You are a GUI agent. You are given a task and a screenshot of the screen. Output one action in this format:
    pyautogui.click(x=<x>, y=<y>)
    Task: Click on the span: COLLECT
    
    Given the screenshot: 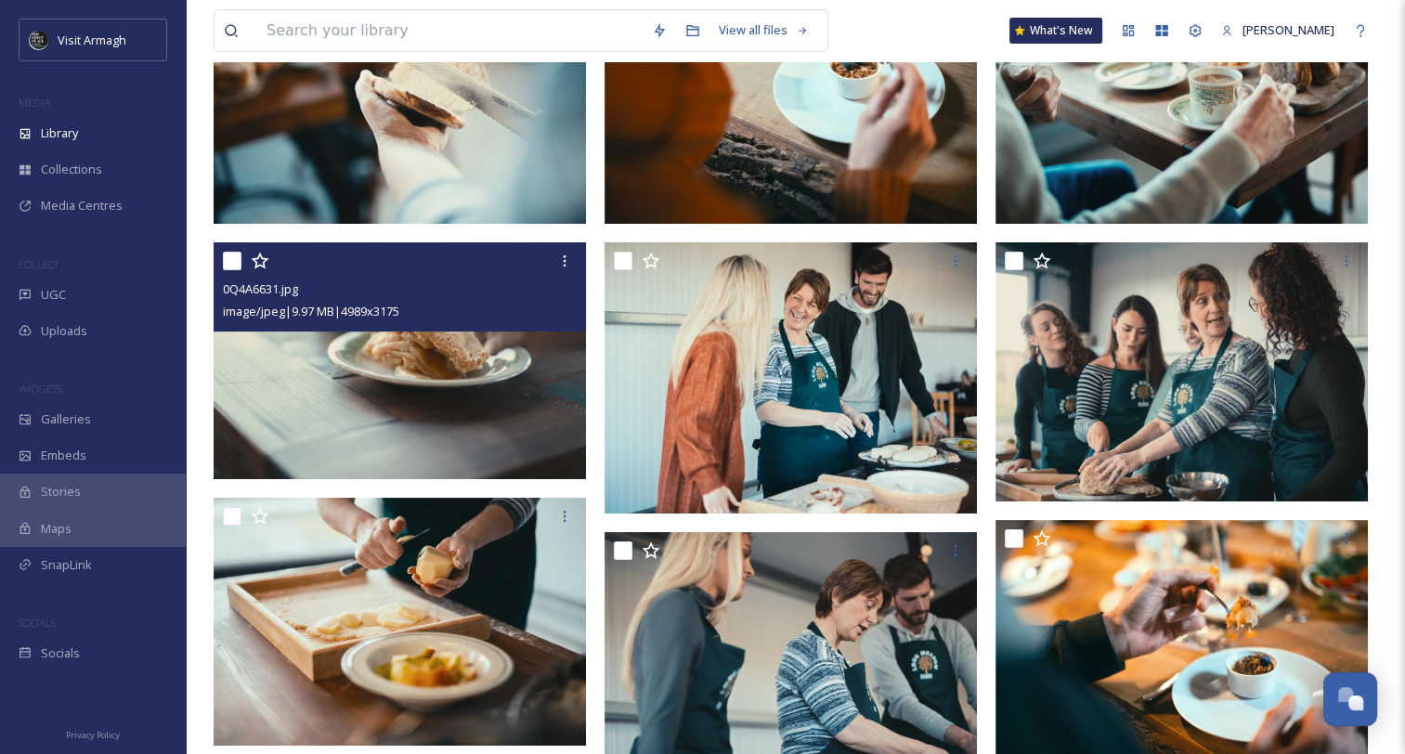 What is the action you would take?
    pyautogui.click(x=38, y=264)
    